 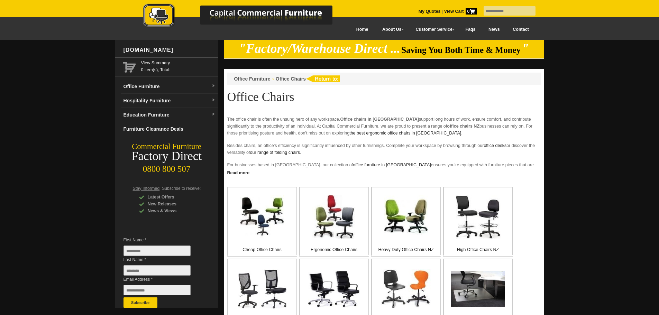 I want to click on div: Factory Direct, so click(x=167, y=156).